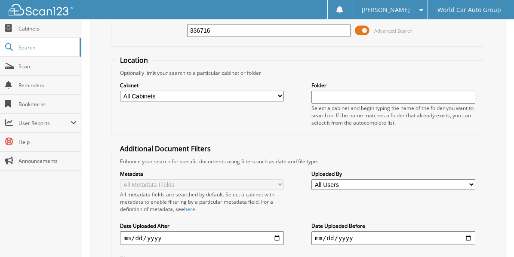  What do you see at coordinates (47, 28) in the screenshot?
I see `span: Cabinets` at bounding box center [47, 28].